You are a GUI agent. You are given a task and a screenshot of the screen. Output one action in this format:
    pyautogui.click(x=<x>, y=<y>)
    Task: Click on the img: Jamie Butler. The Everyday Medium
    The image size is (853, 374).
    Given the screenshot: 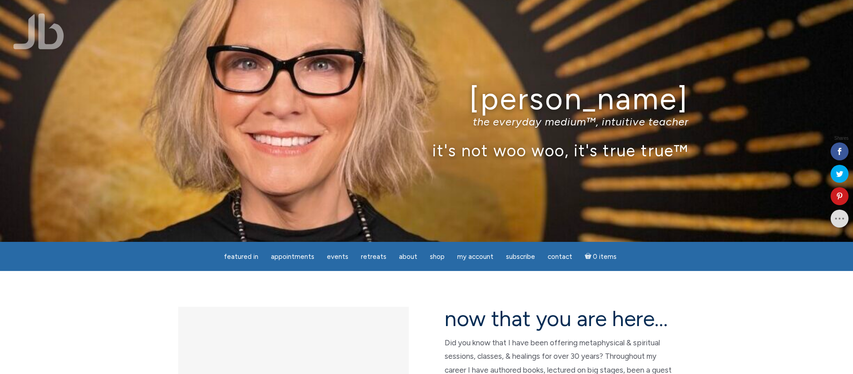 What is the action you would take?
    pyautogui.click(x=39, y=31)
    